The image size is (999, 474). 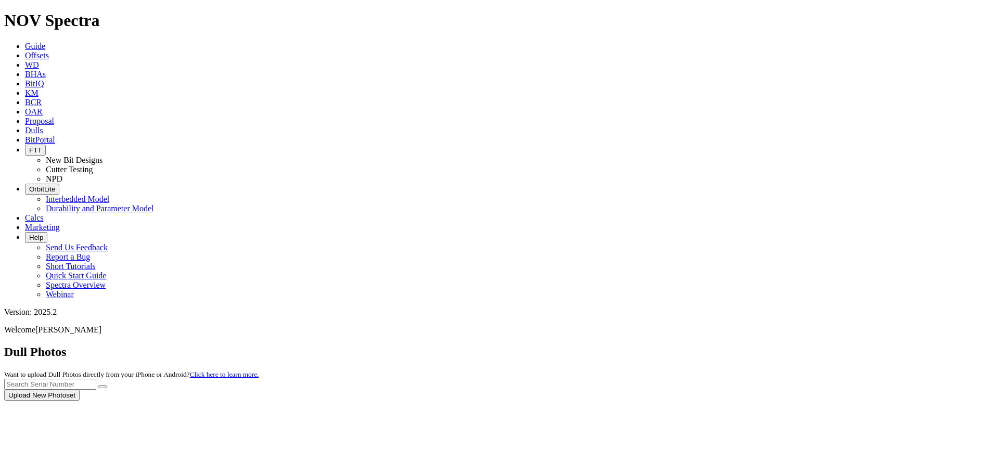 What do you see at coordinates (68, 256) in the screenshot?
I see `a: Report a Bug` at bounding box center [68, 256].